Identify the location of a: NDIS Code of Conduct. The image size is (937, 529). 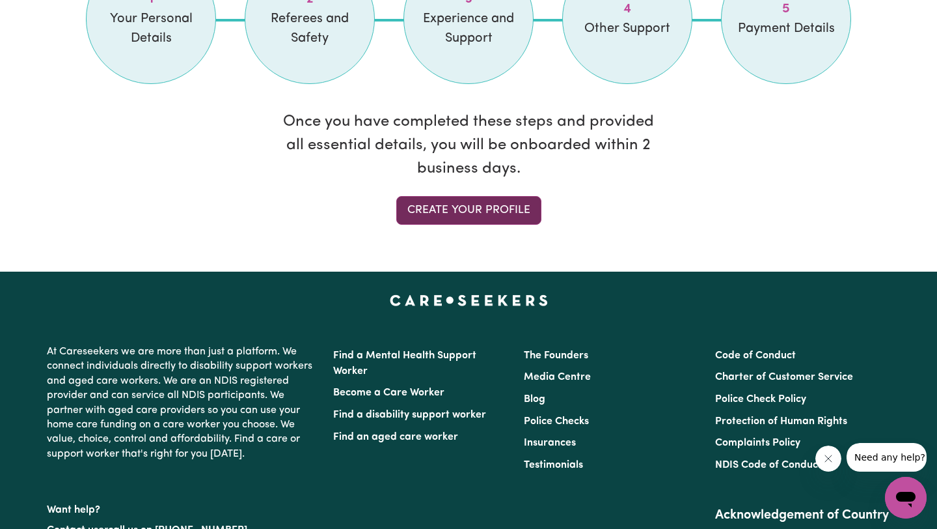
(769, 465).